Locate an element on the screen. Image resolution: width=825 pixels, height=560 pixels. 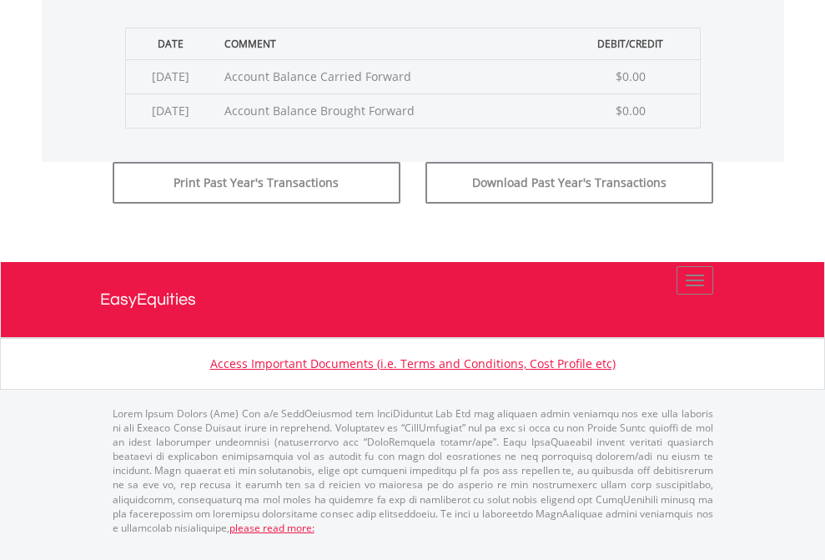
td: Account Balance Carried Forward is located at coordinates (389, 76).